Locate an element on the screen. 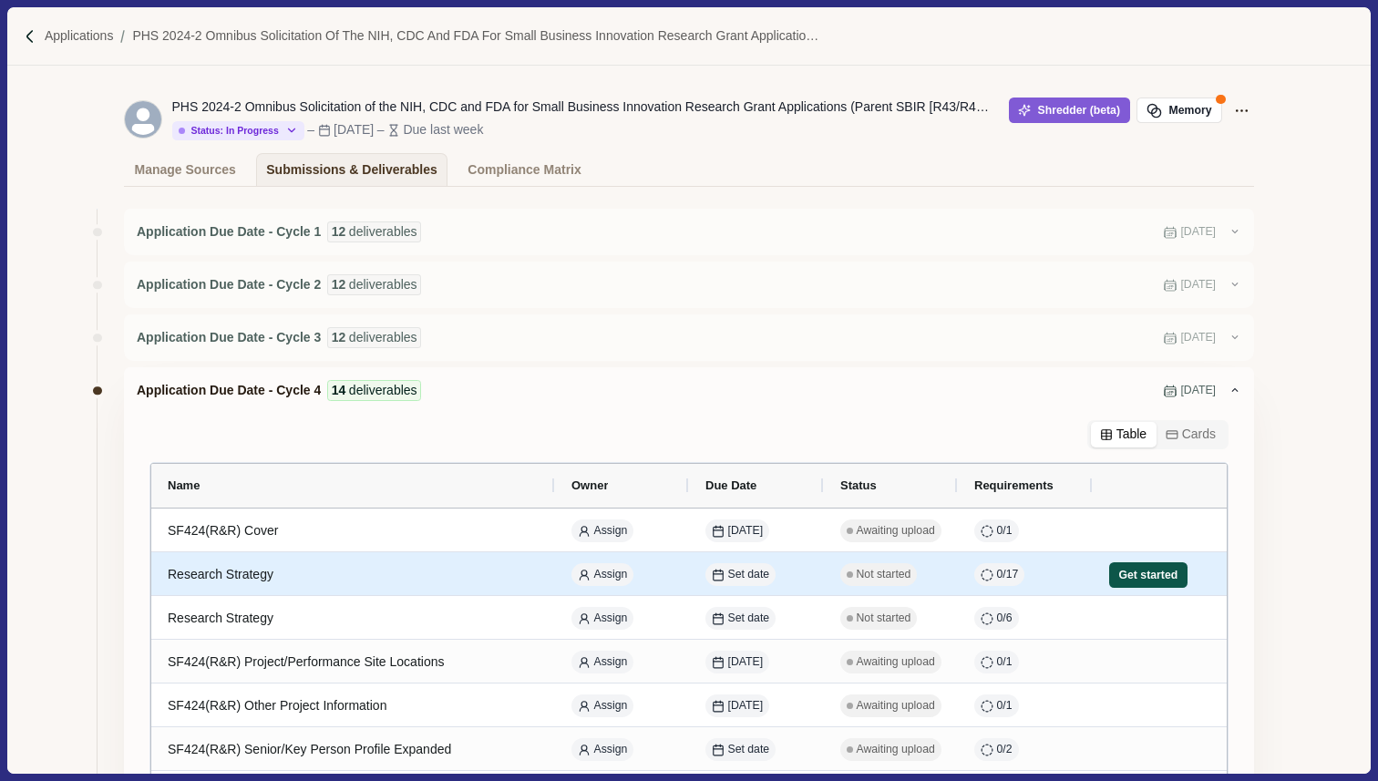  span: 0 / 17 is located at coordinates (1008, 575).